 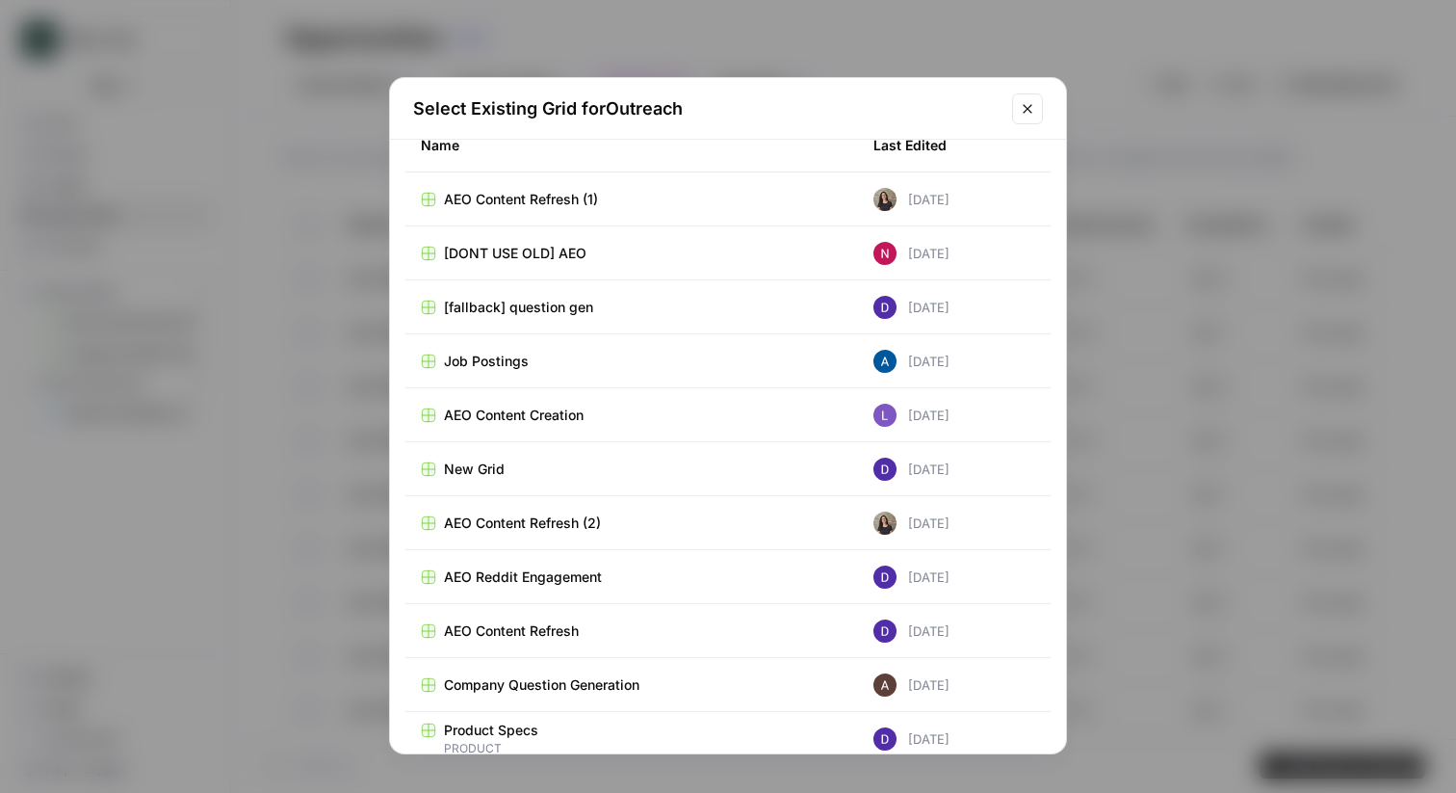 I want to click on img: outd9nmvisznegtkgmf6r94nv2pn, so click(x=885, y=685).